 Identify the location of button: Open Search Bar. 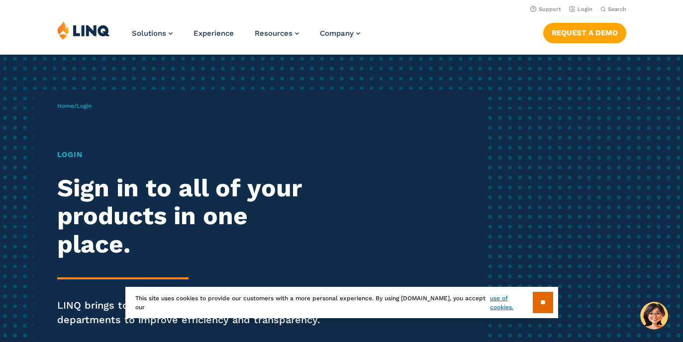
(613, 9).